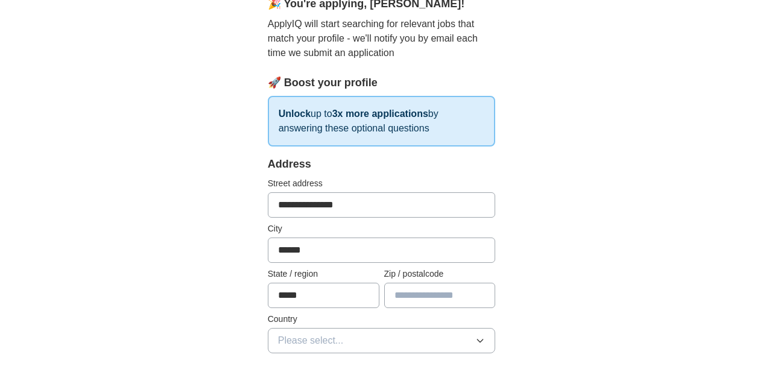 This screenshot has height=378, width=763. What do you see at coordinates (380, 113) in the screenshot?
I see `strong: 3x more applications` at bounding box center [380, 113].